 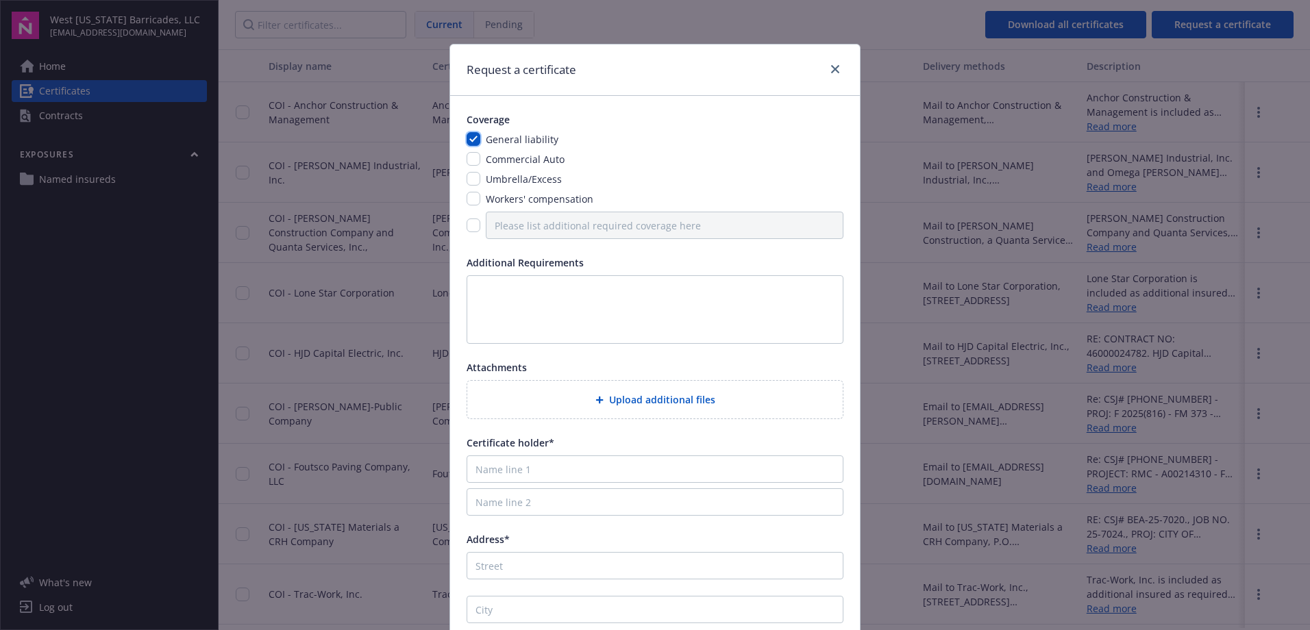 I want to click on span: Umbrella/Excess, so click(x=524, y=179).